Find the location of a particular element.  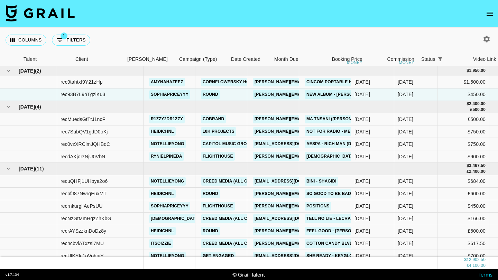

div: $450.00 is located at coordinates (464, 207).